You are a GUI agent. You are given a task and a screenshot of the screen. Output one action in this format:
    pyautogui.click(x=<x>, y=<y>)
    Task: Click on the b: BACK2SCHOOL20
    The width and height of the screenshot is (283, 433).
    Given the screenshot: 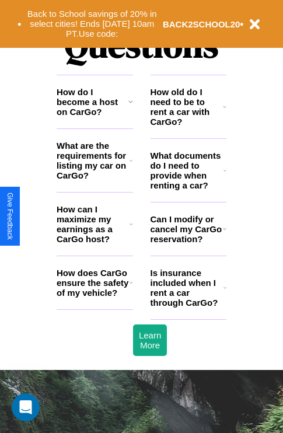 What is the action you would take?
    pyautogui.click(x=201, y=24)
    